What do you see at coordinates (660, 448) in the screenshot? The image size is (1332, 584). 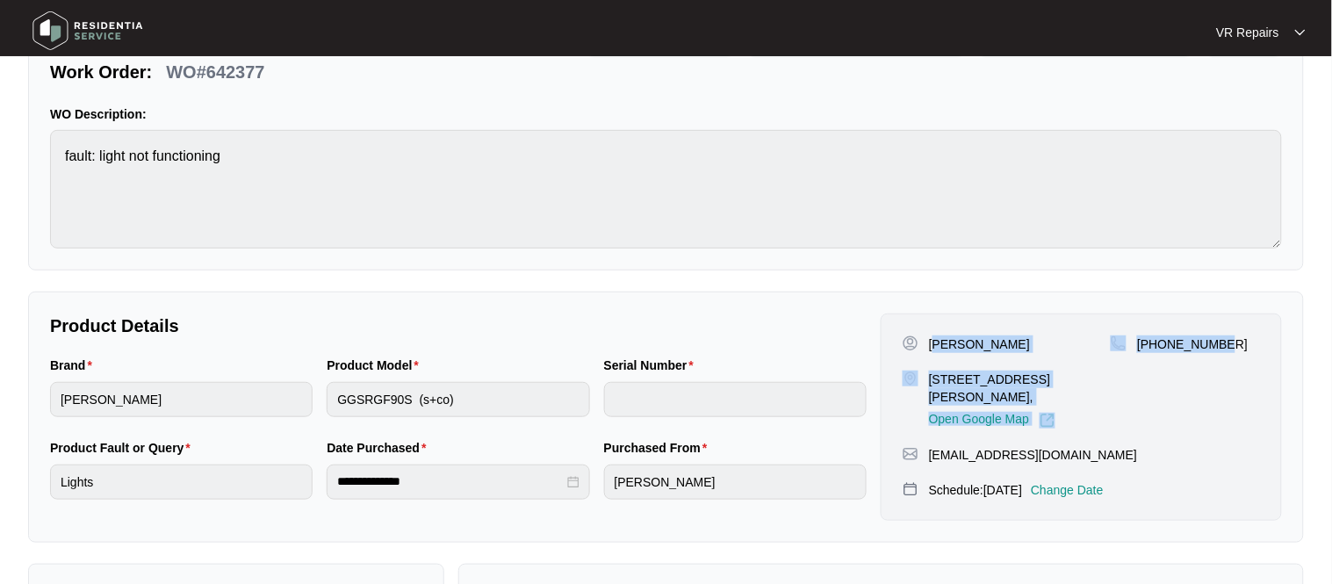 I see `label: Purchased From` at bounding box center [660, 448].